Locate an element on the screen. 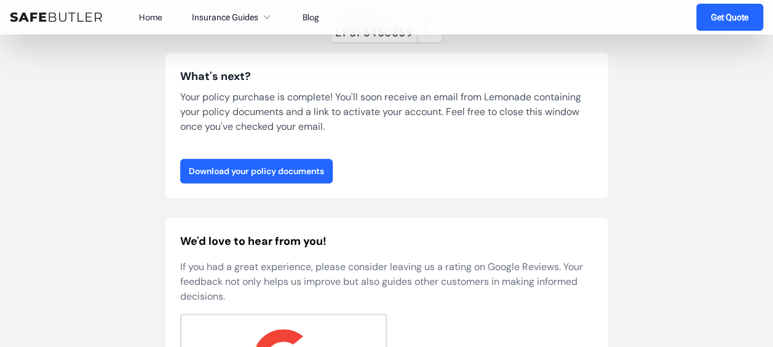 The image size is (773, 347). p: If you had a great experience, please consider leaving us a rating on Google Reviews. Your feedba... is located at coordinates (387, 282).